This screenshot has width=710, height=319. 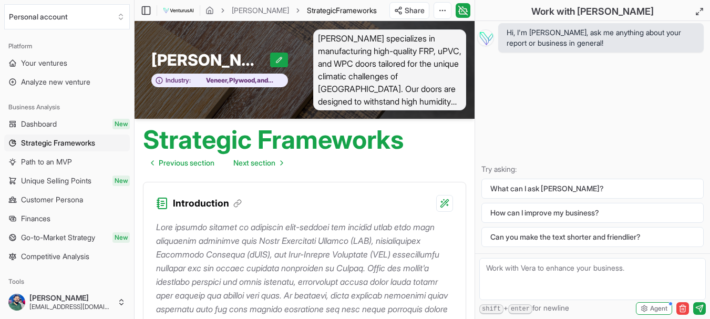 I want to click on a: Analyze new venture, so click(x=67, y=82).